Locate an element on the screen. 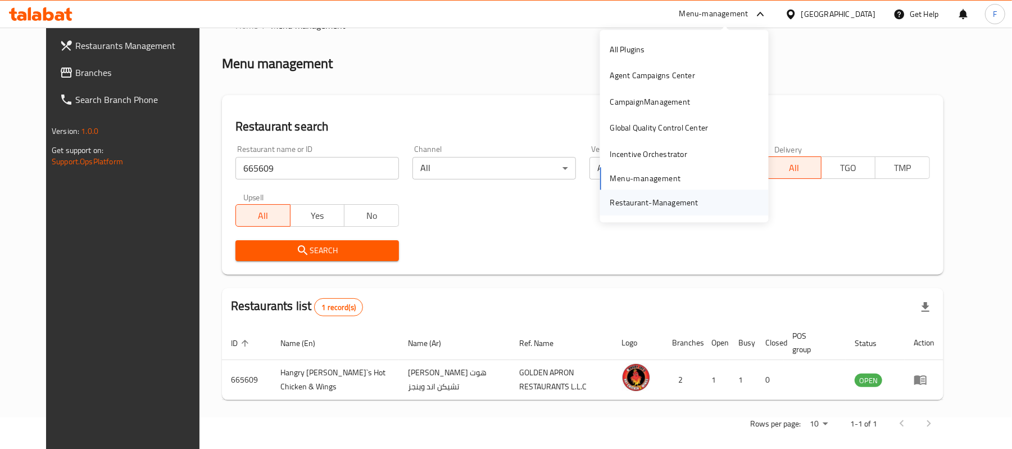 The width and height of the screenshot is (1012, 449). div: Restaurant-Management is located at coordinates (654, 202).